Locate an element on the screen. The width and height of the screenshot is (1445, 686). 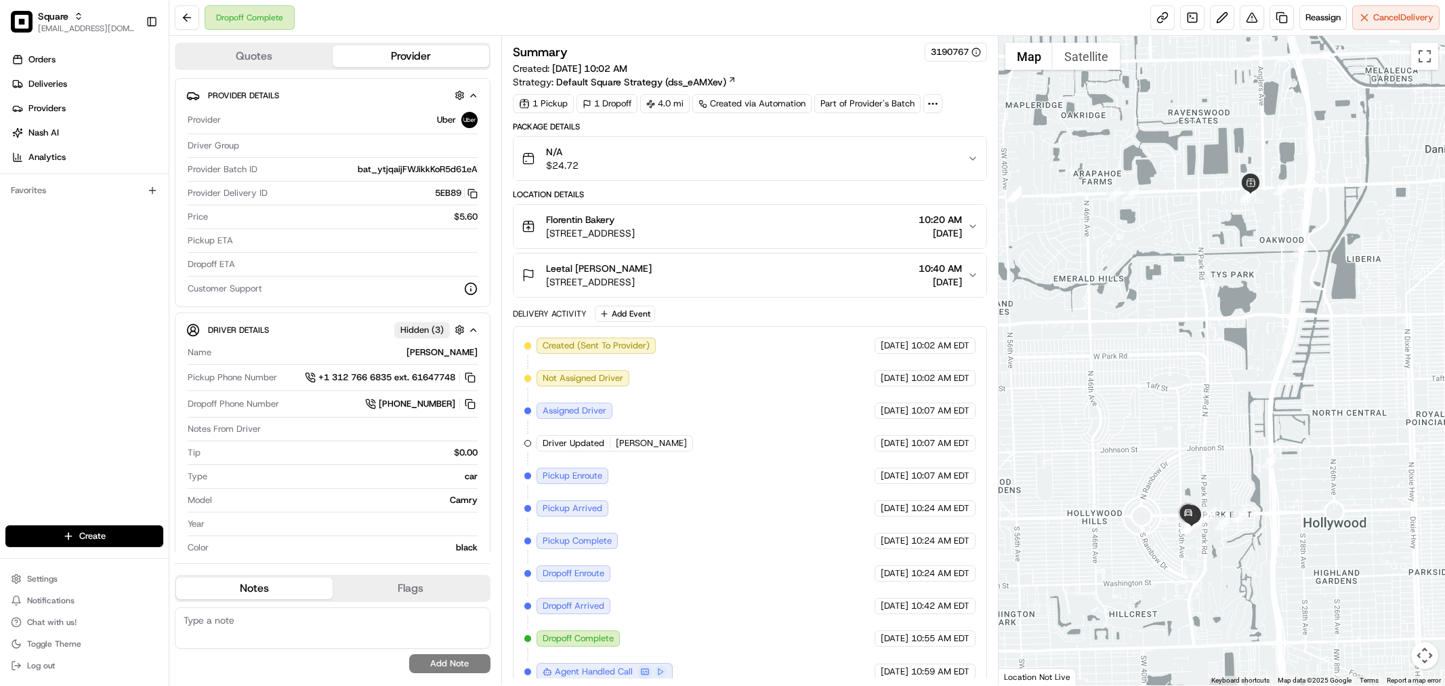
span: Pickup ETA is located at coordinates (210, 241).